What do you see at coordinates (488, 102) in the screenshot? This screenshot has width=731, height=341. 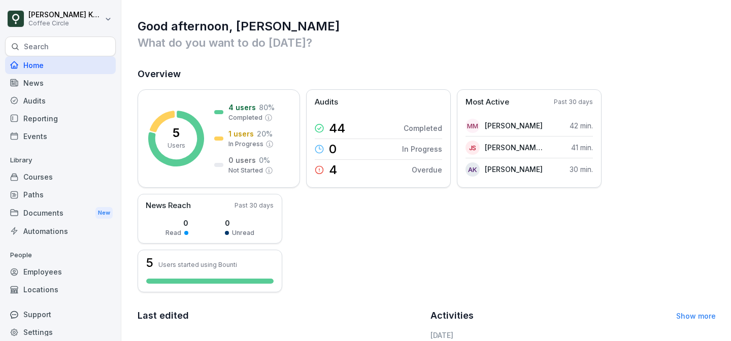 I see `p: Most Active` at bounding box center [488, 102].